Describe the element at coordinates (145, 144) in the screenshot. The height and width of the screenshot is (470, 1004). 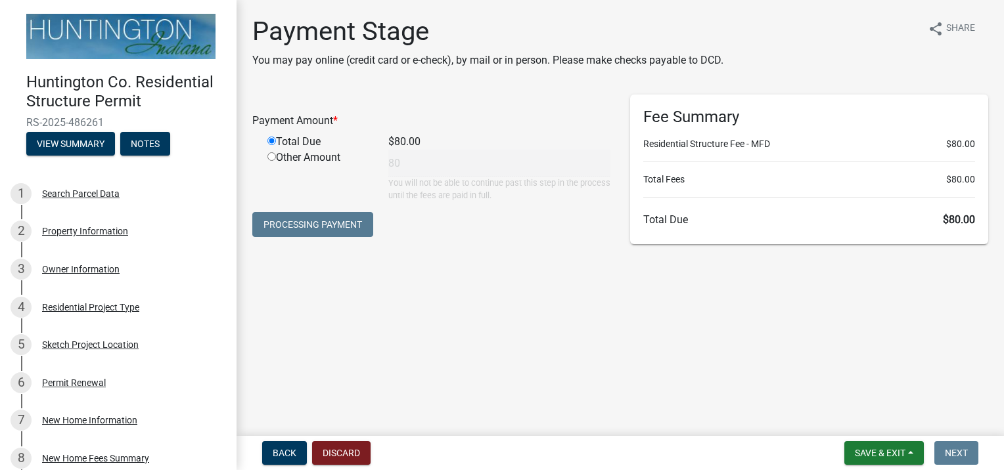
I see `button: Notes` at that location.